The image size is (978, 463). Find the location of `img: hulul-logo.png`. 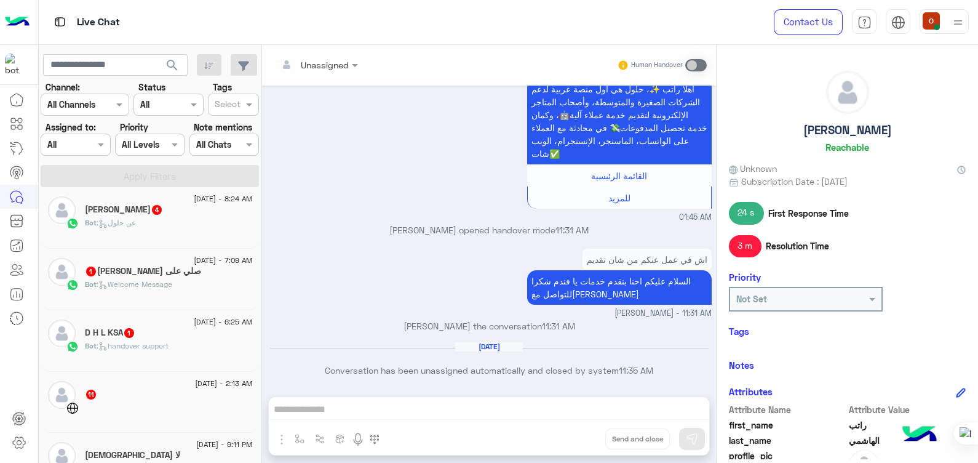

img: hulul-logo.png is located at coordinates (920, 435).